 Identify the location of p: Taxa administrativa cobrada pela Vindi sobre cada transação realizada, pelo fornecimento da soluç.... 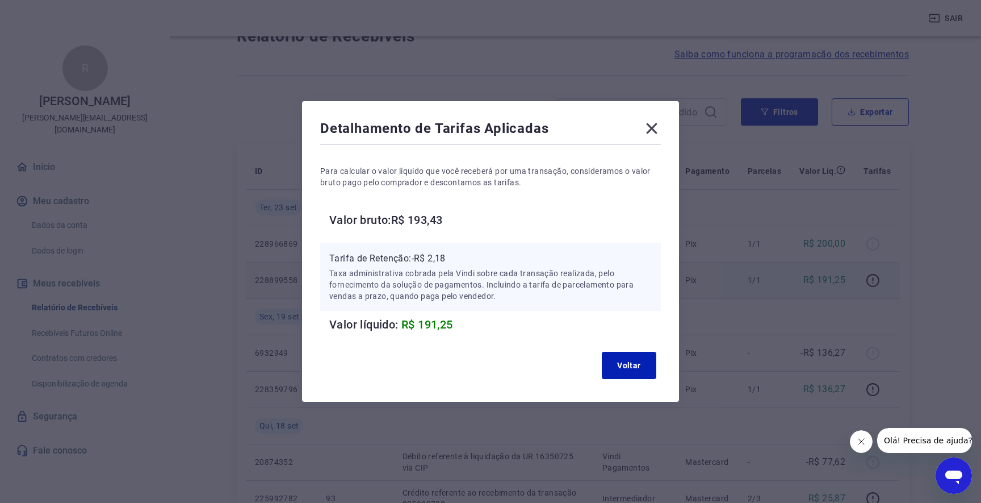
(491, 285).